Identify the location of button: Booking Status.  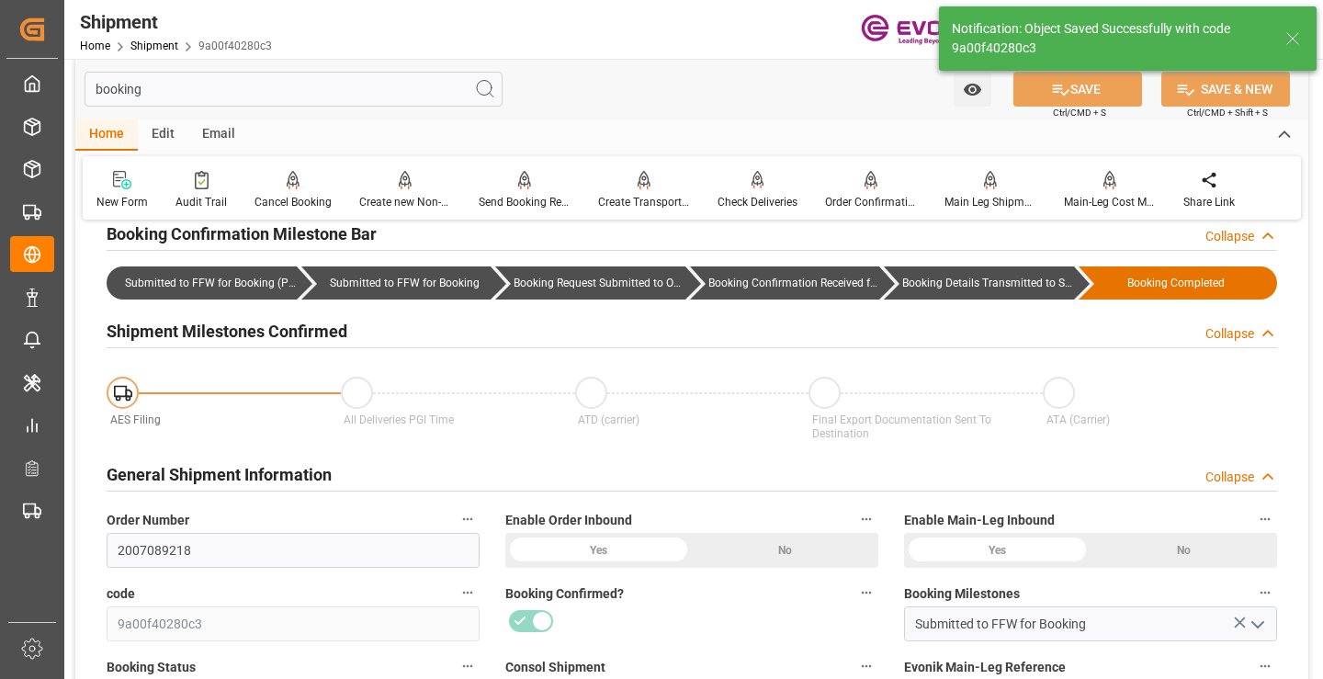
(468, 666).